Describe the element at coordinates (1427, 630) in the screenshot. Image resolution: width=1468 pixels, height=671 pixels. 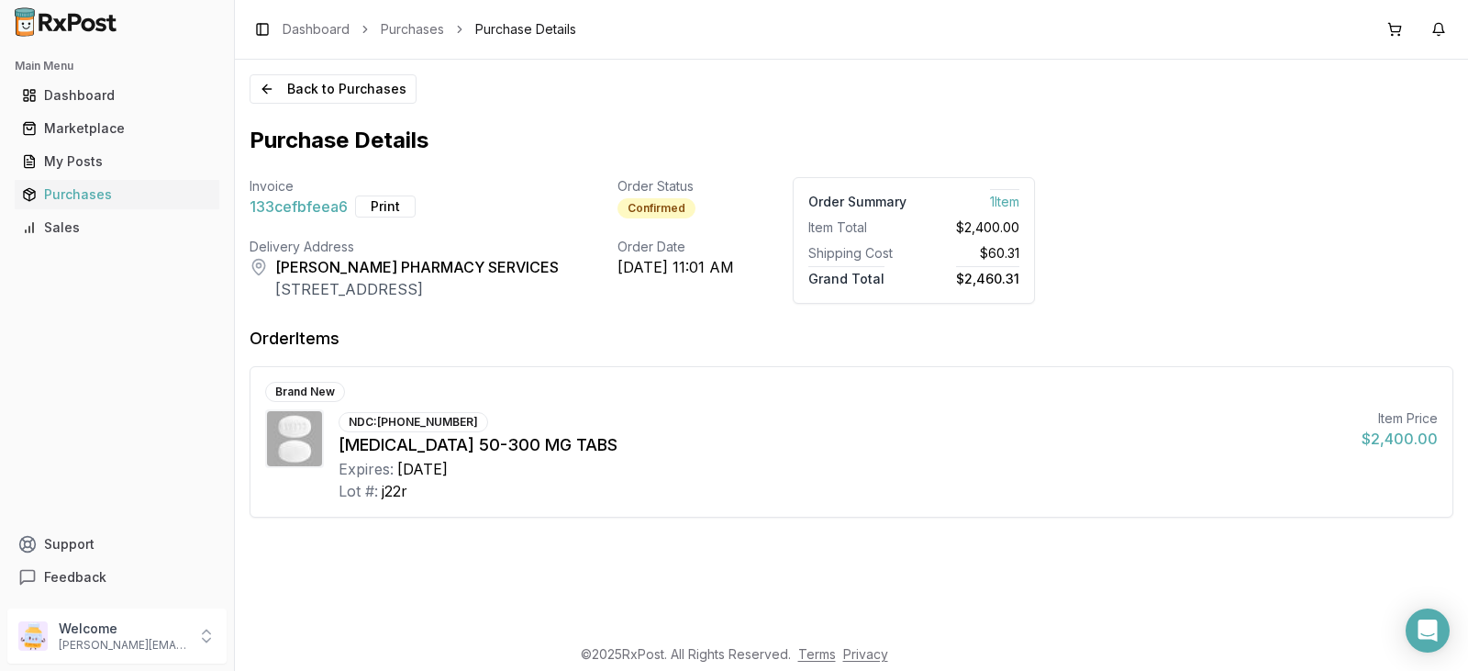
I see `div: Open Intercom Messenger` at that location.